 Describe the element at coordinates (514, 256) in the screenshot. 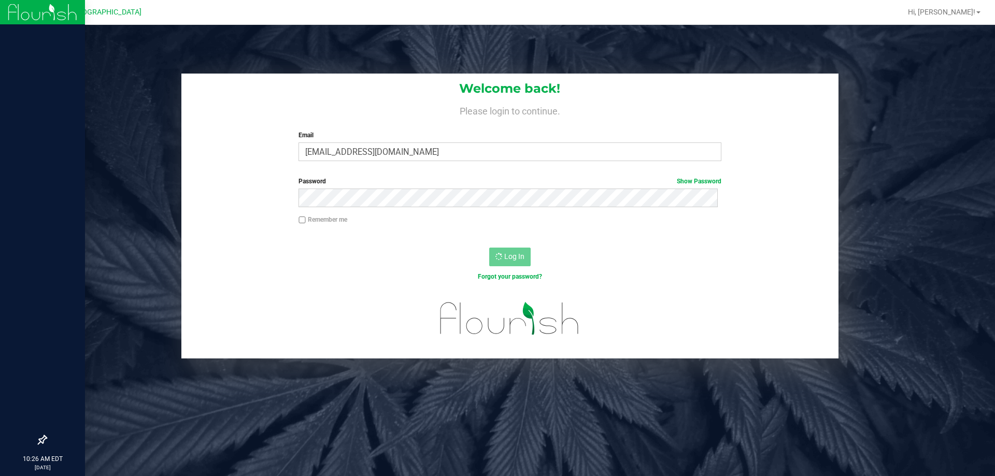

I see `span: Log In` at that location.